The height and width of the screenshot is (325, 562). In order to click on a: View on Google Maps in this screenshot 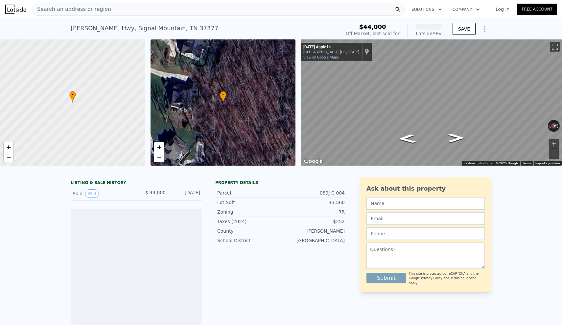, I will do `click(321, 57)`.